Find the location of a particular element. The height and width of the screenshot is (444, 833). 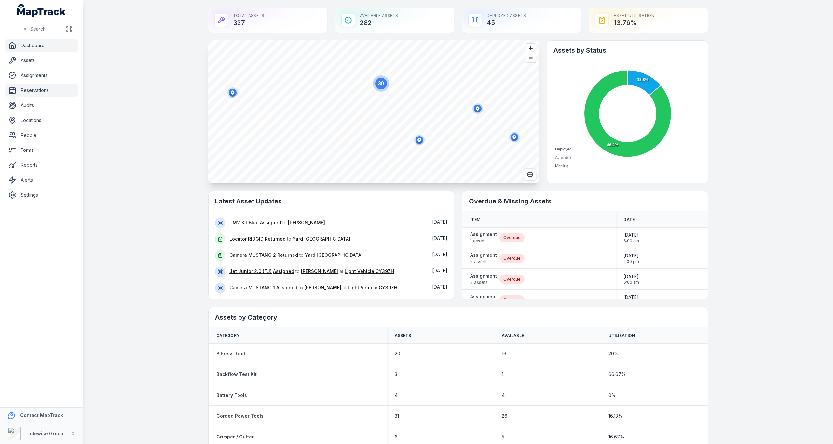

a: Reservations is located at coordinates (41, 90).